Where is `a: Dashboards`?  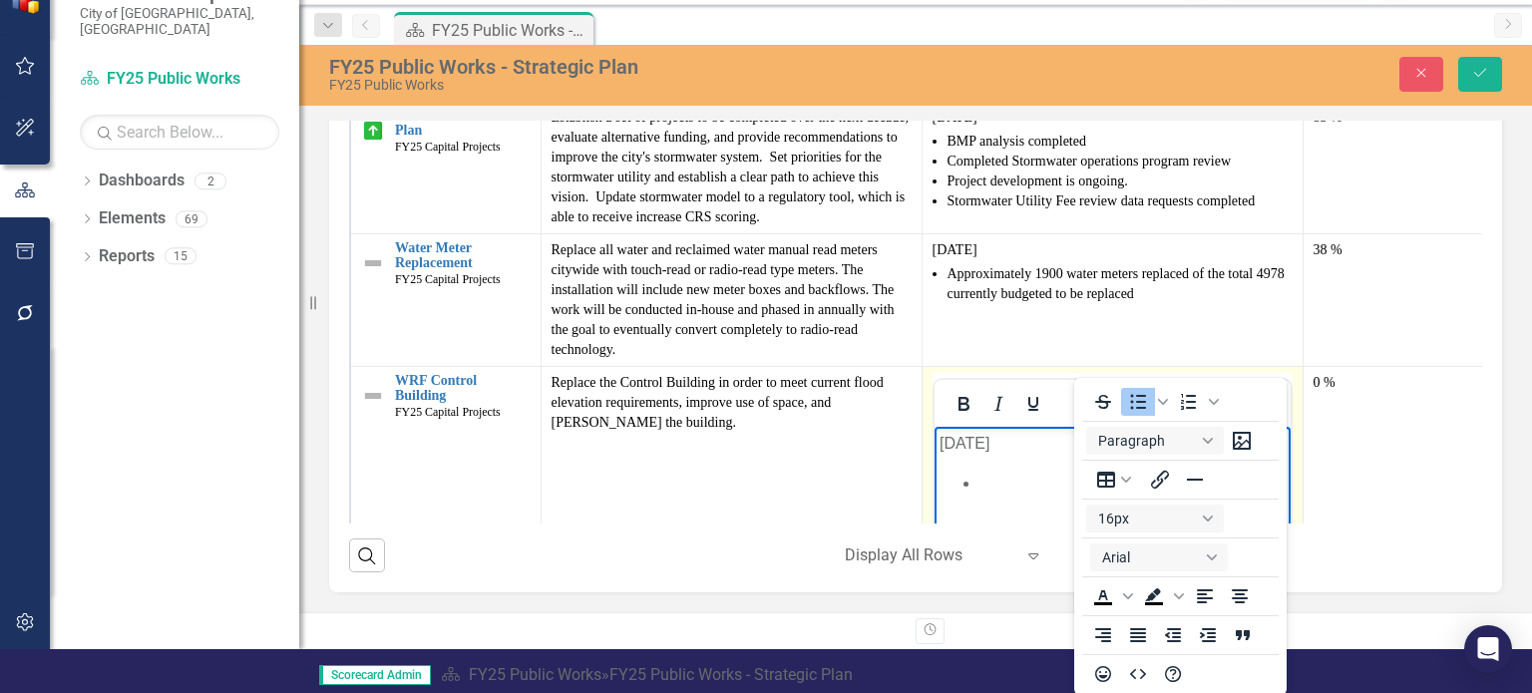
a: Dashboards is located at coordinates (142, 180).